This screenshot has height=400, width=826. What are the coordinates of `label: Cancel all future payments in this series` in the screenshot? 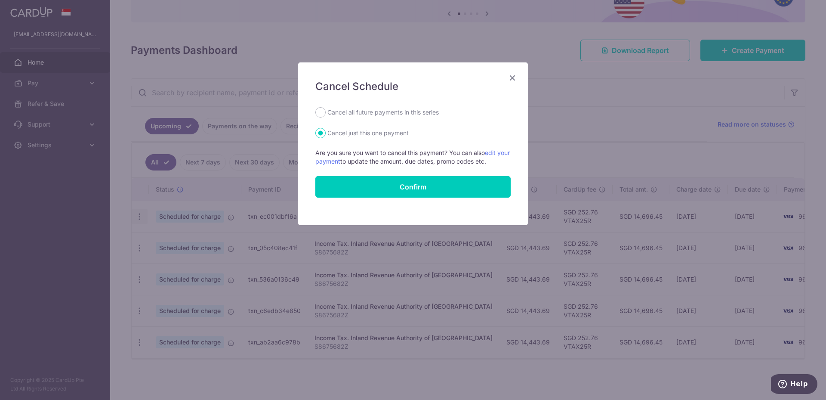 It's located at (383, 112).